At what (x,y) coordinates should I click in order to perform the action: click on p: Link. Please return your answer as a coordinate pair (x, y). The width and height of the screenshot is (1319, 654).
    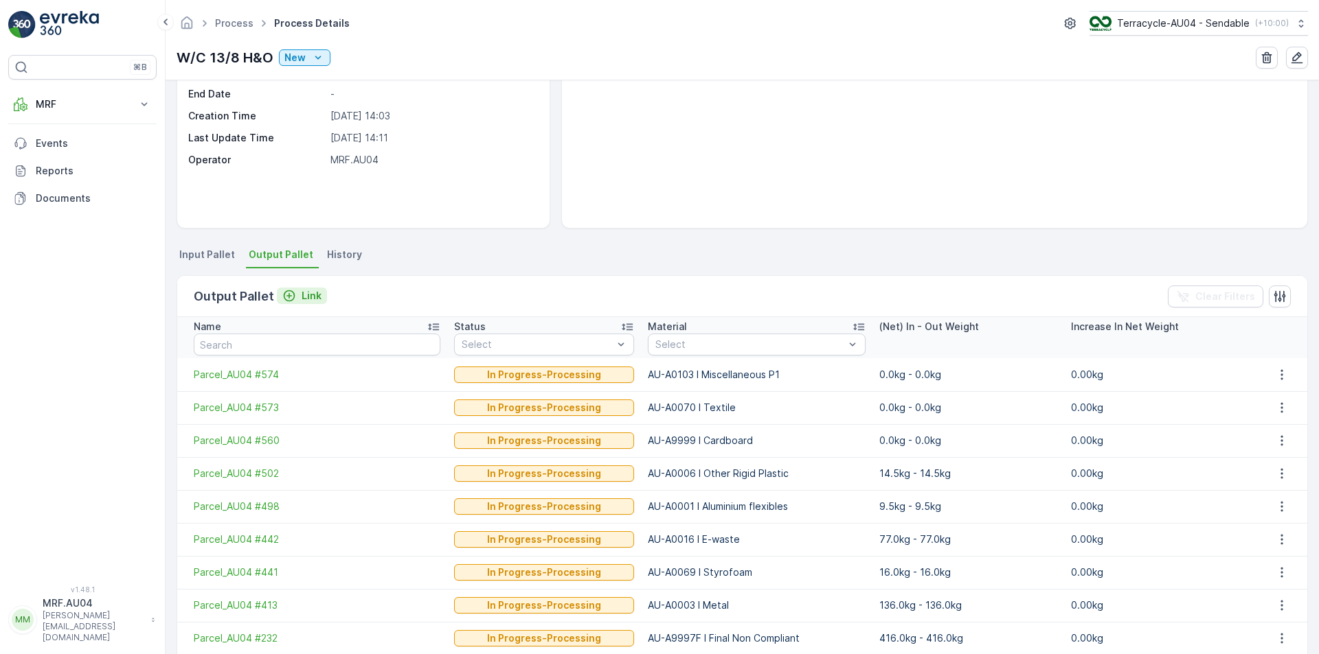
    Looking at the image, I should click on (311, 296).